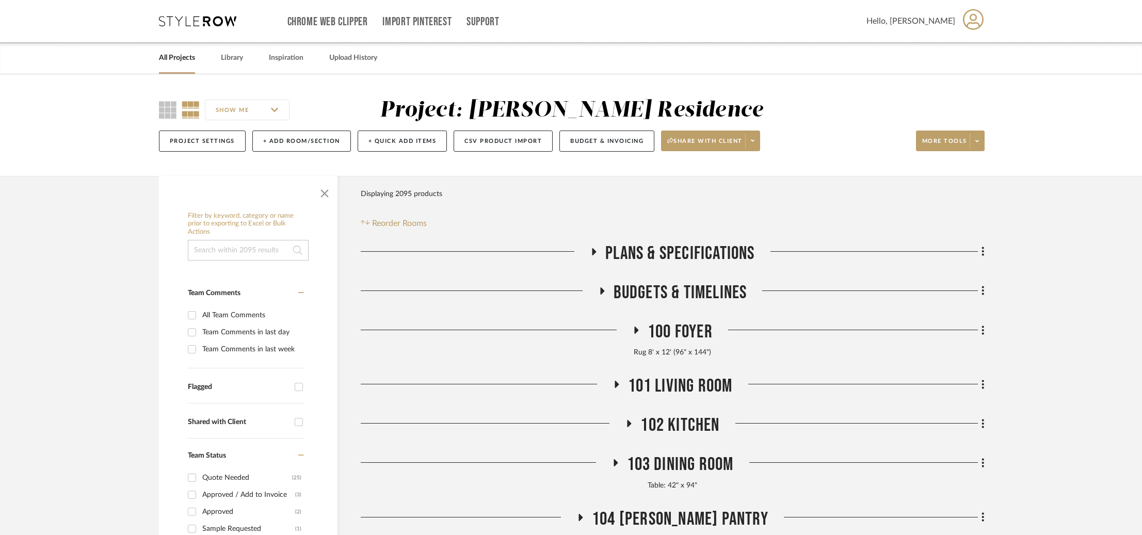 This screenshot has width=1142, height=535. What do you see at coordinates (177, 58) in the screenshot?
I see `a: All Projects` at bounding box center [177, 58].